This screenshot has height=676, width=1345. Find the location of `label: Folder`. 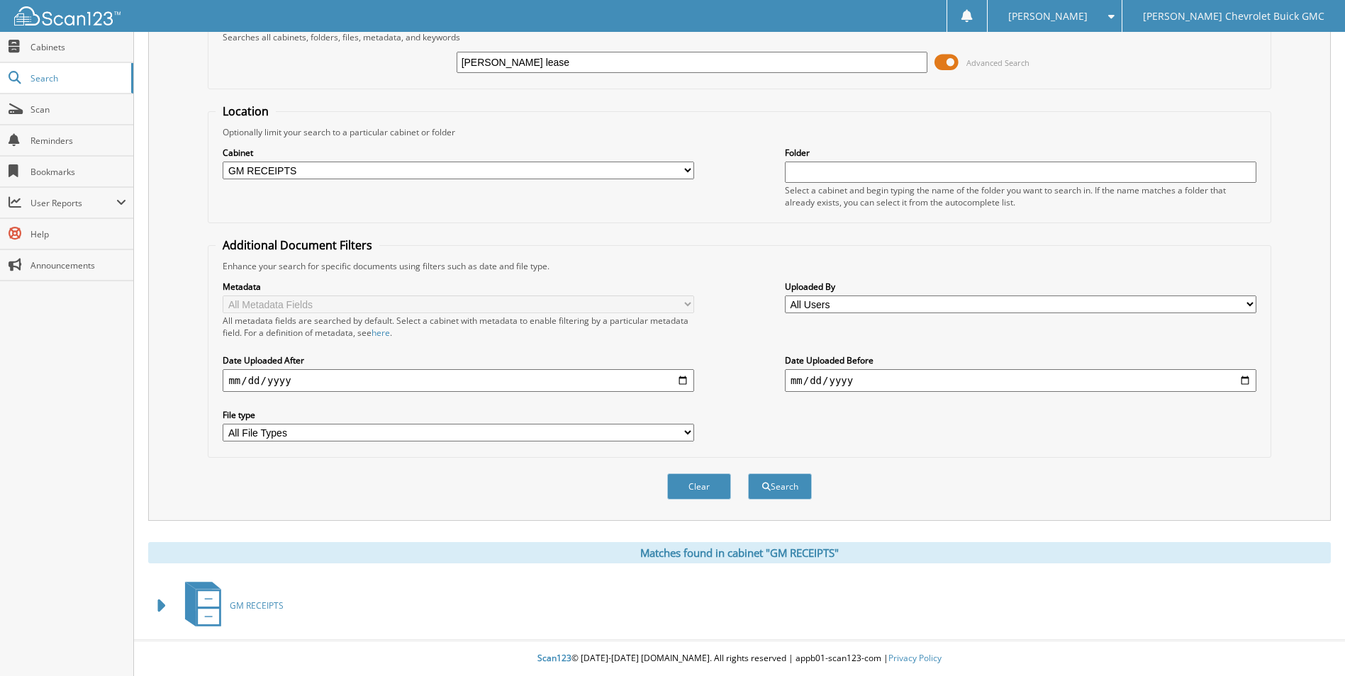

label: Folder is located at coordinates (1020, 152).